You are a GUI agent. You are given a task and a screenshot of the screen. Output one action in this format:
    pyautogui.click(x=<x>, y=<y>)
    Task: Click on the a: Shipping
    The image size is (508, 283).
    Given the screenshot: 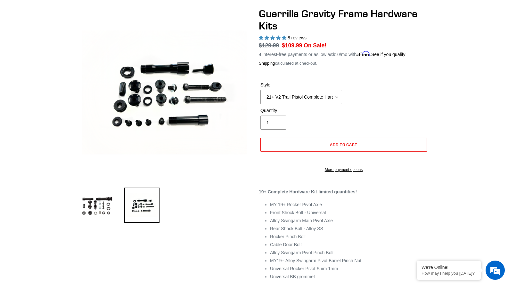 What is the action you would take?
    pyautogui.click(x=267, y=63)
    